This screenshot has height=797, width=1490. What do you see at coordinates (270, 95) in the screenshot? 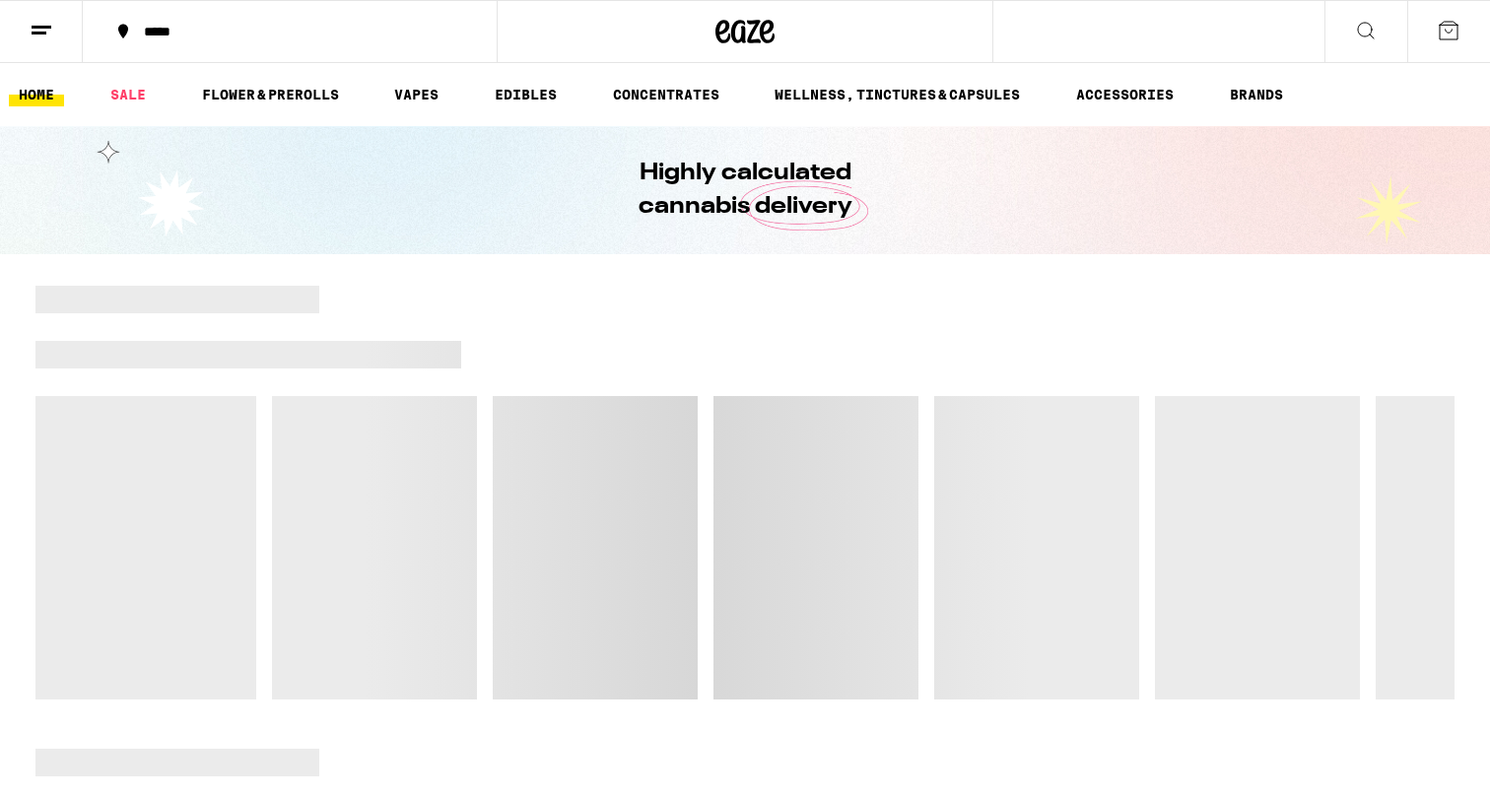
I see `a: FLOWER & PREROLLS` at bounding box center [270, 95].